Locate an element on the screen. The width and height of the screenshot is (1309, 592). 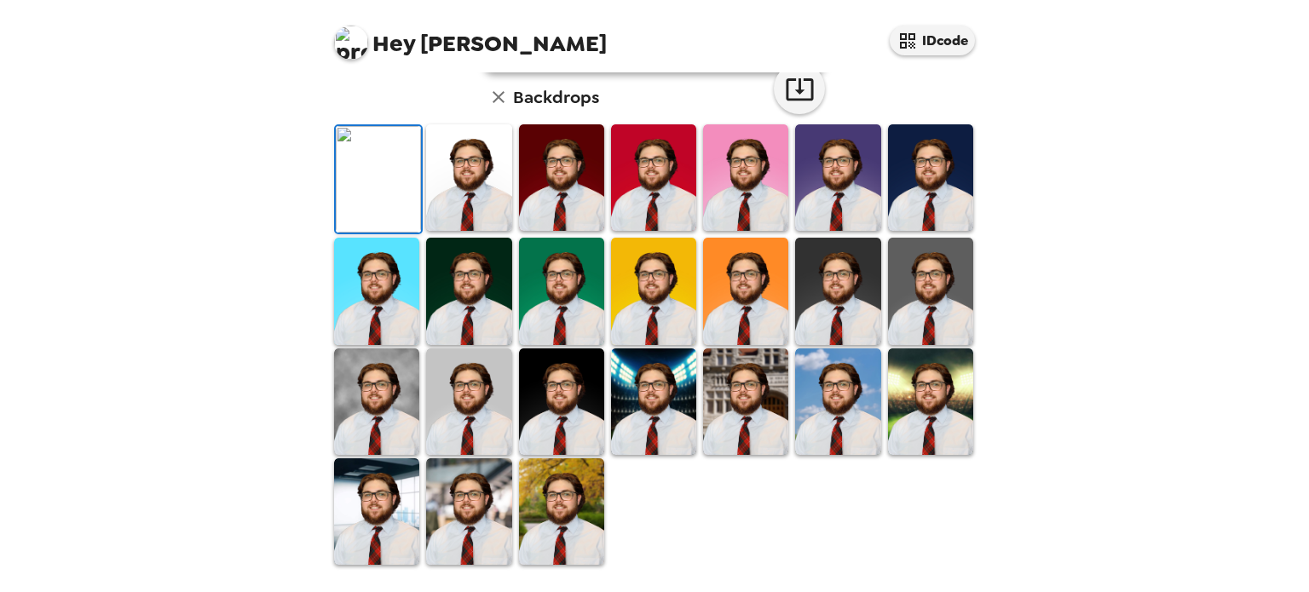
h6: Backdrops is located at coordinates (556, 97).